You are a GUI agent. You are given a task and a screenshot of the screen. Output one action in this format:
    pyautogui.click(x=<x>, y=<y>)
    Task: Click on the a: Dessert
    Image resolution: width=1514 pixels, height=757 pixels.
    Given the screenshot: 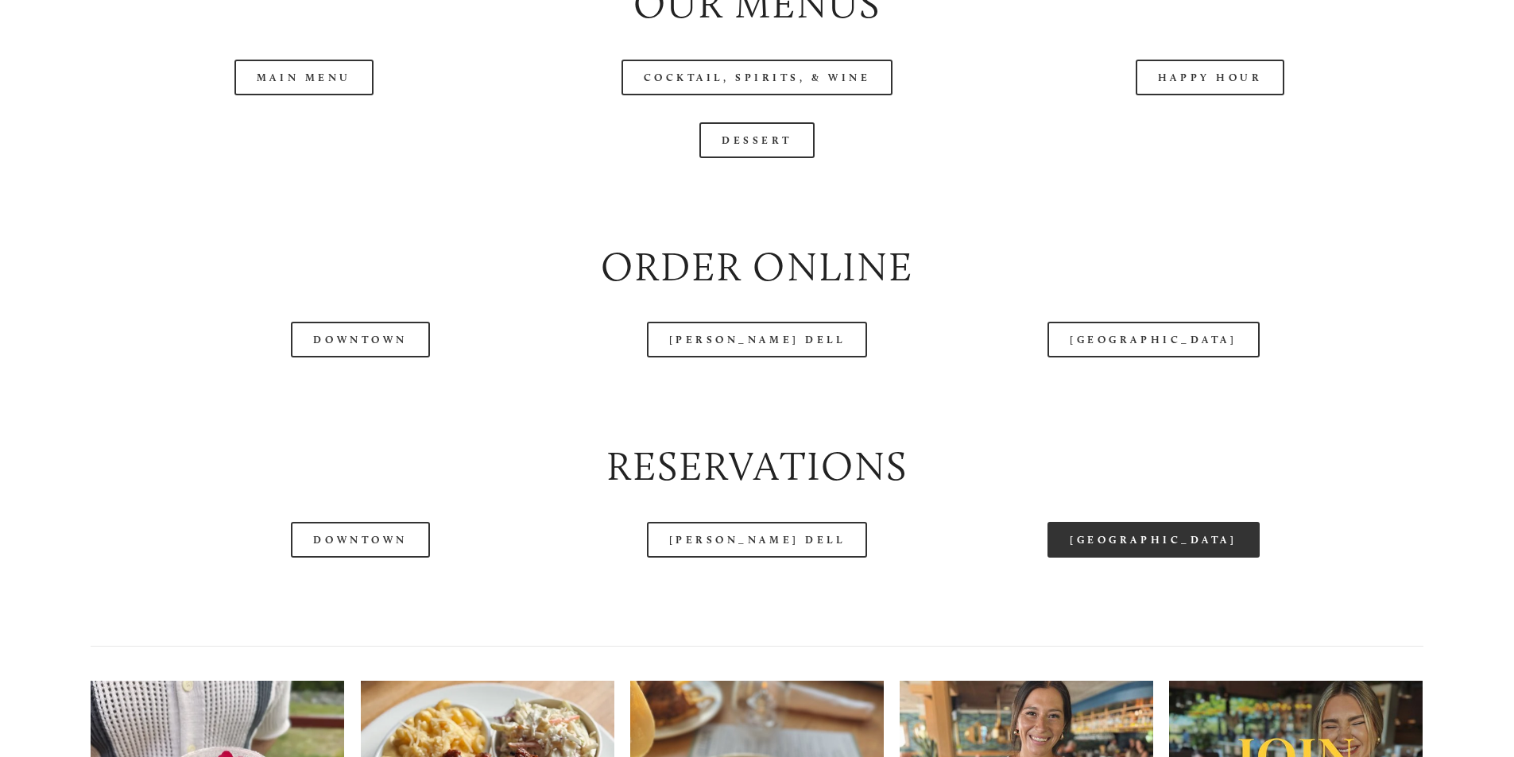 What is the action you would take?
    pyautogui.click(x=757, y=140)
    